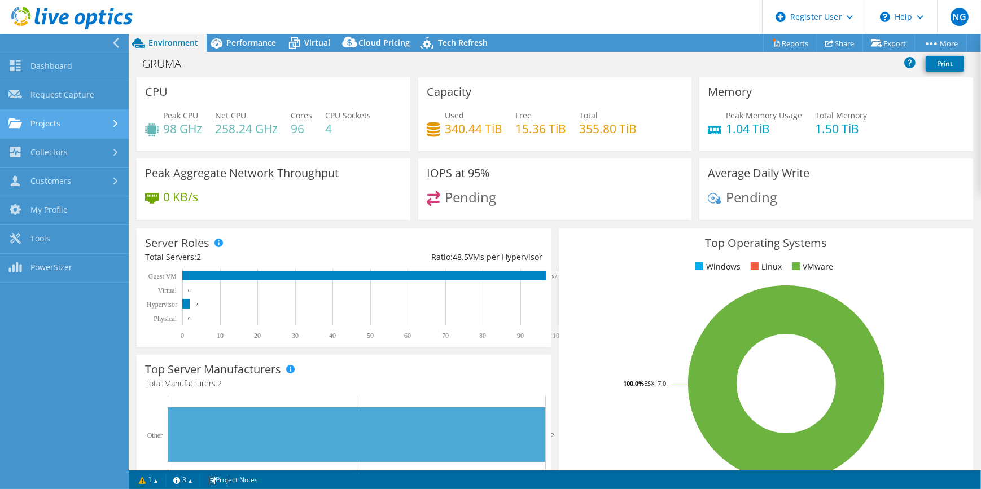 This screenshot has width=981, height=489. What do you see at coordinates (716, 267) in the screenshot?
I see `li: Windows` at bounding box center [716, 267].